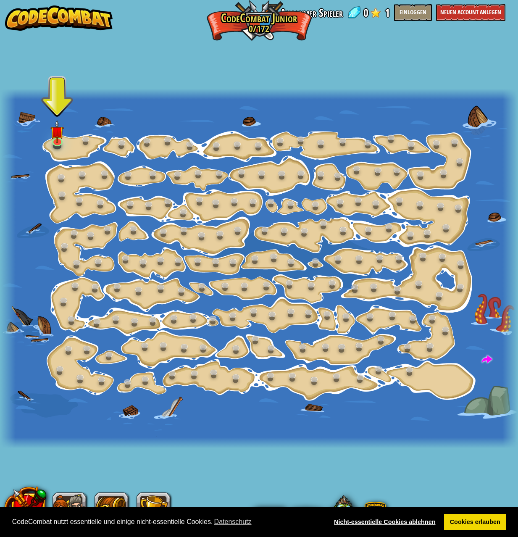 The height and width of the screenshot is (537, 518). What do you see at coordinates (471, 13) in the screenshot?
I see `button: Neuen Account anlegen` at bounding box center [471, 13].